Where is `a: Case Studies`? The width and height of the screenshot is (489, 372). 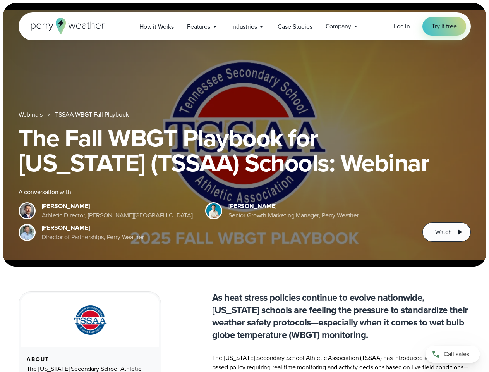
a: Case Studies is located at coordinates (295, 26).